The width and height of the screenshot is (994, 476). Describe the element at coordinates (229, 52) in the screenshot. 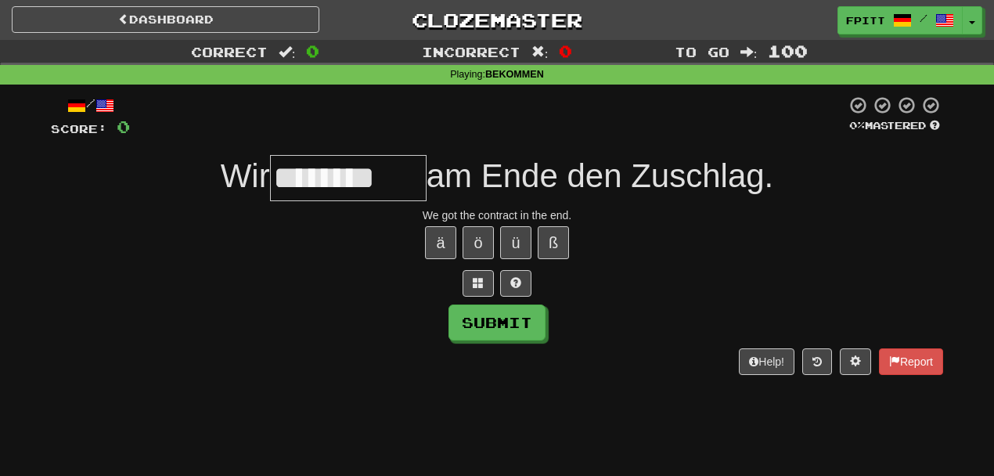

I see `span: Correct` at that location.